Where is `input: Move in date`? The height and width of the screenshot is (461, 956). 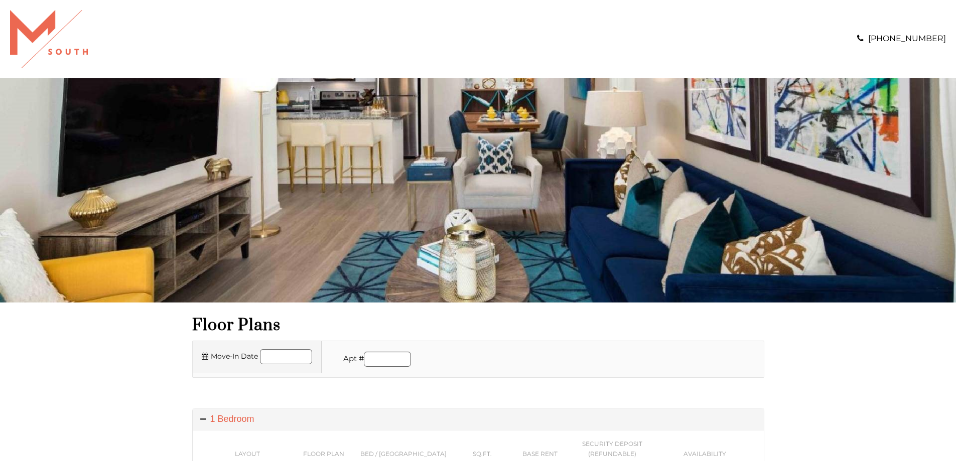
input: Move in date is located at coordinates (286, 357).